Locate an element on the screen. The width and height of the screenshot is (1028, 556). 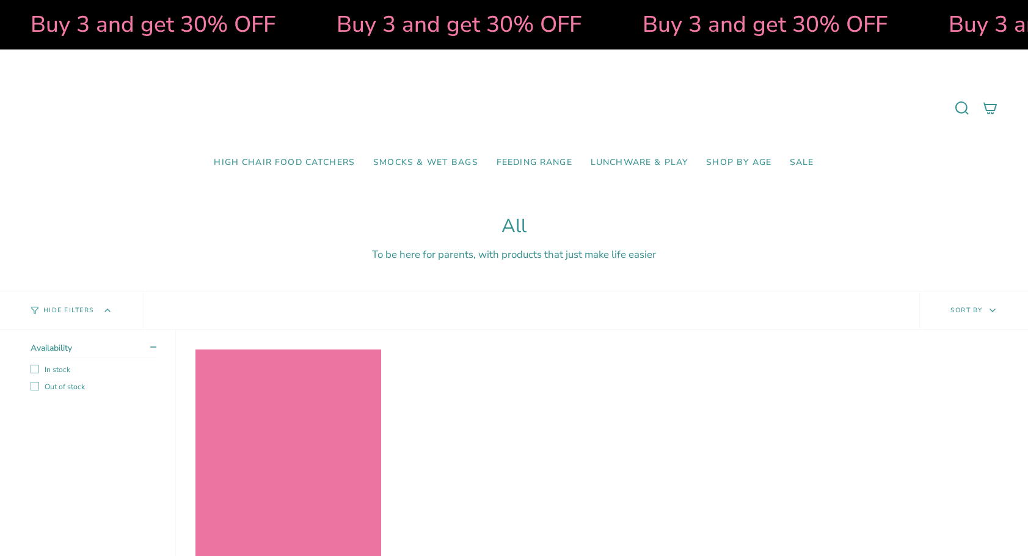
a: Feeding Range is located at coordinates (535, 163).